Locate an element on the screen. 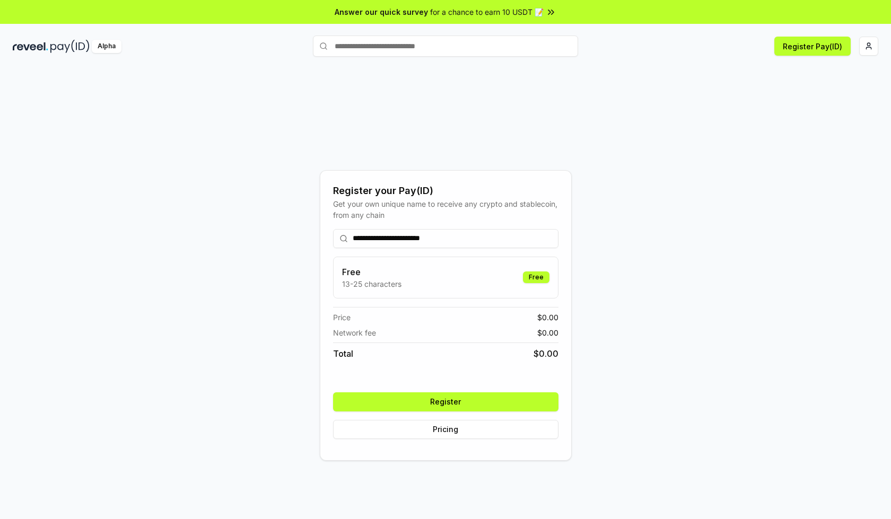 This screenshot has width=891, height=519. button: Register is located at coordinates (446, 402).